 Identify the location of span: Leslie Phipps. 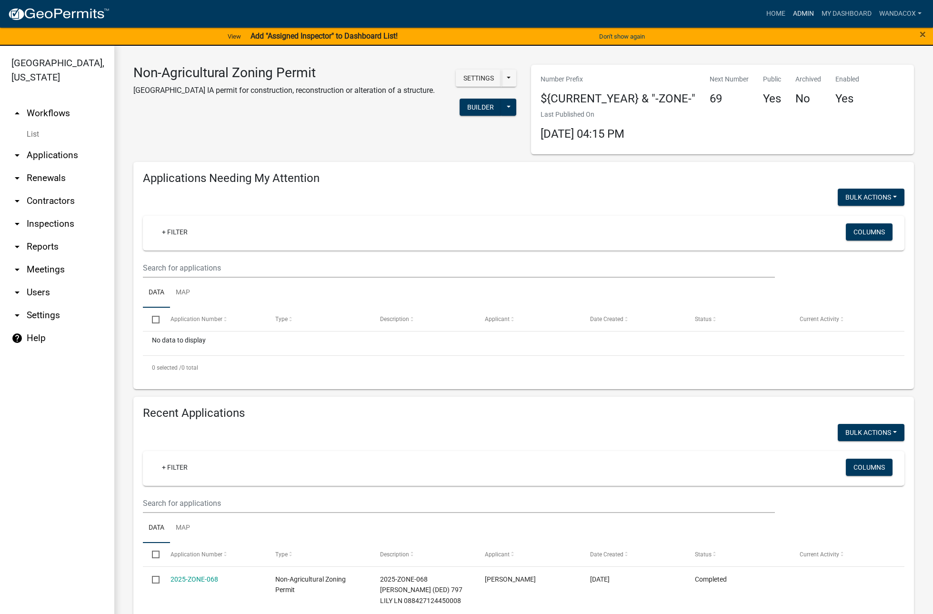
(510, 579).